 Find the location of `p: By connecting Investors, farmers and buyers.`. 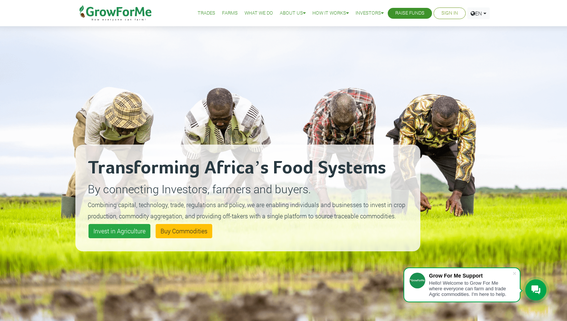

p: By connecting Investors, farmers and buyers. is located at coordinates (248, 189).